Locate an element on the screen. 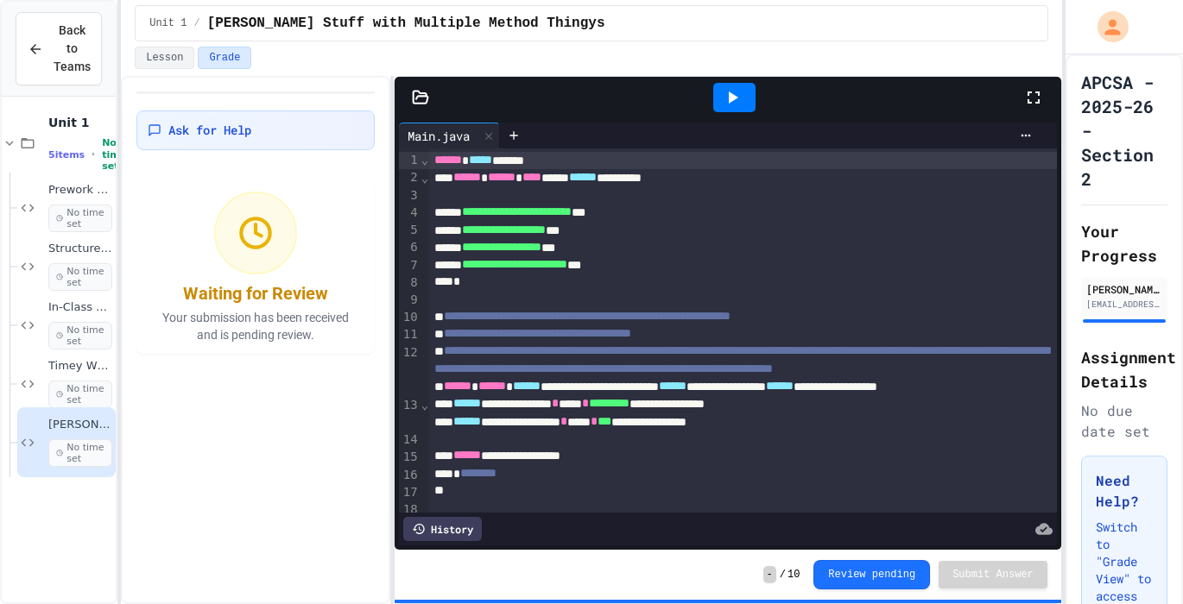  div: No due date set is located at coordinates (1124, 421).